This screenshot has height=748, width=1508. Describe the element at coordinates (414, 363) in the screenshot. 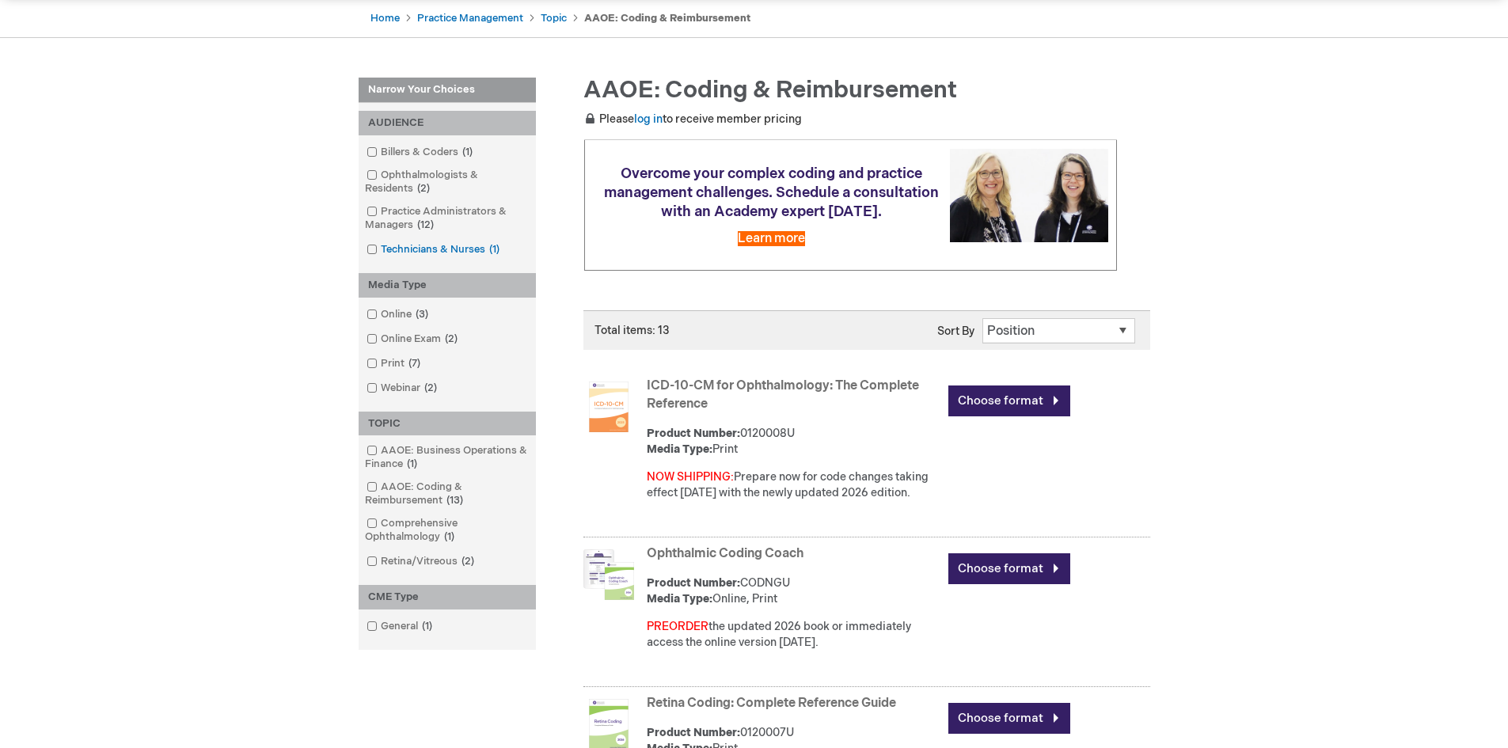

I see `span: 7` at that location.